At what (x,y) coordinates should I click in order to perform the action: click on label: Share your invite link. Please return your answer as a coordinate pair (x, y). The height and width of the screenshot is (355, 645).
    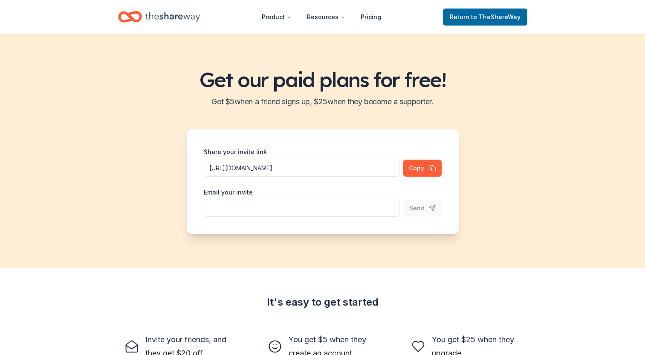
    Looking at the image, I should click on (235, 152).